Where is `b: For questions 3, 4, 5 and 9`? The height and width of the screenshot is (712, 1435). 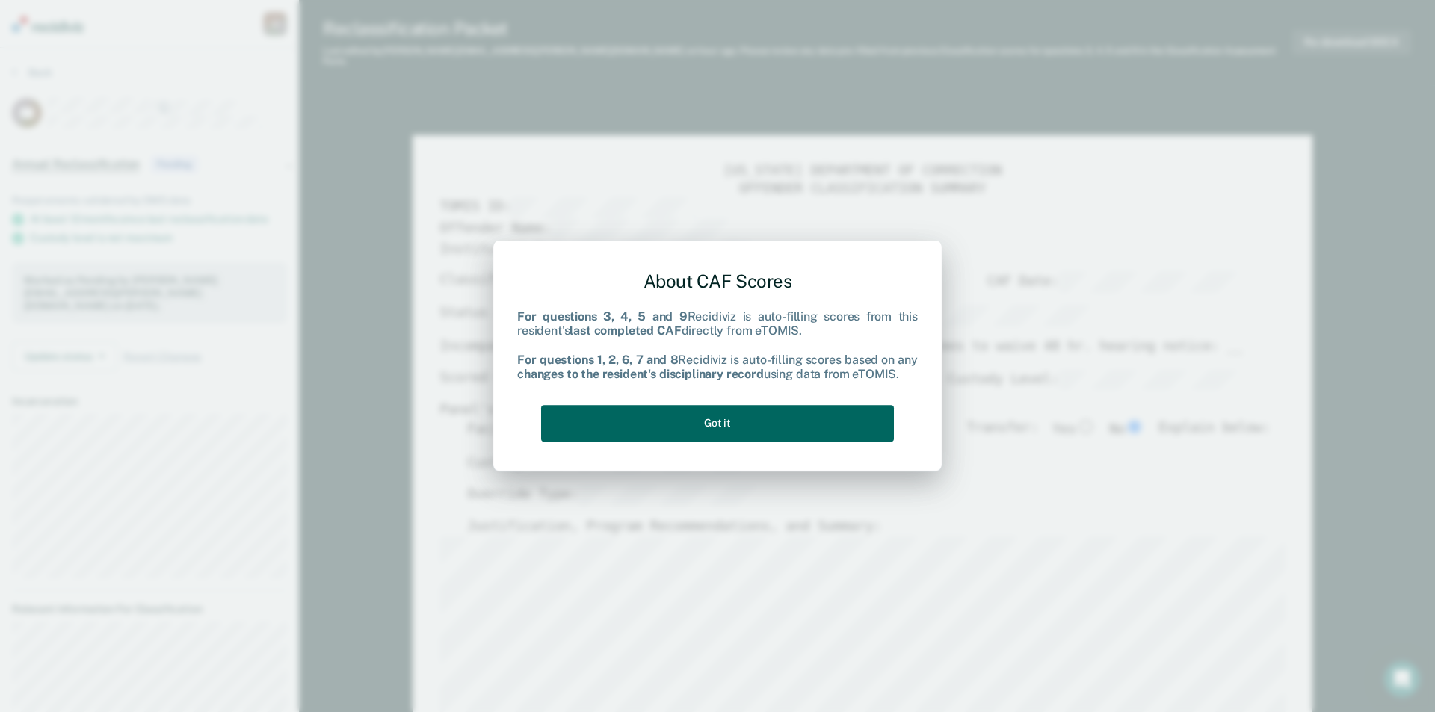 b: For questions 3, 4, 5 and 9 is located at coordinates (603, 317).